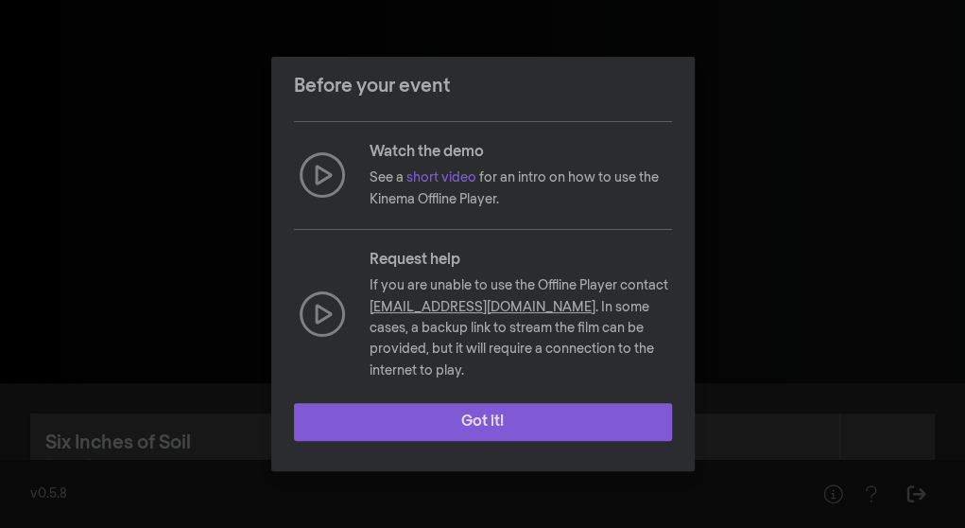  Describe the element at coordinates (483, 86) in the screenshot. I see `header: Before your event` at that location.